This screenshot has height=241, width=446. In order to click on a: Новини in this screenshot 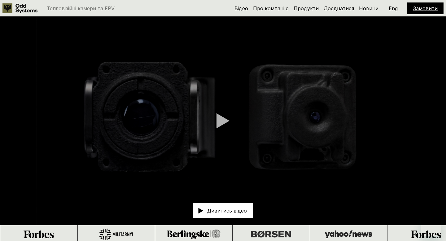, I will do `click(369, 8)`.